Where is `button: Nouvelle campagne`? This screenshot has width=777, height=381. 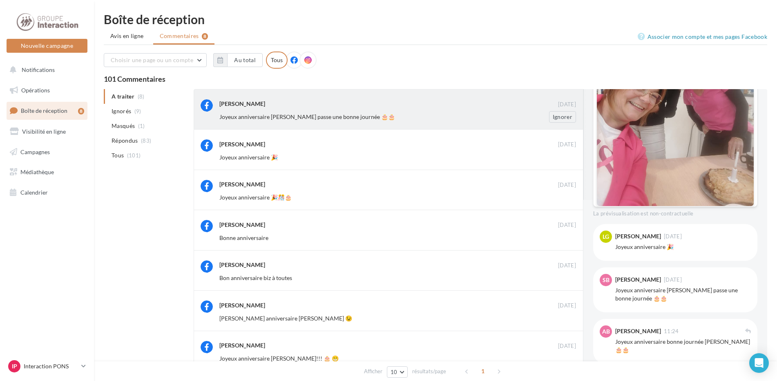 button: Nouvelle campagne is located at coordinates (47, 46).